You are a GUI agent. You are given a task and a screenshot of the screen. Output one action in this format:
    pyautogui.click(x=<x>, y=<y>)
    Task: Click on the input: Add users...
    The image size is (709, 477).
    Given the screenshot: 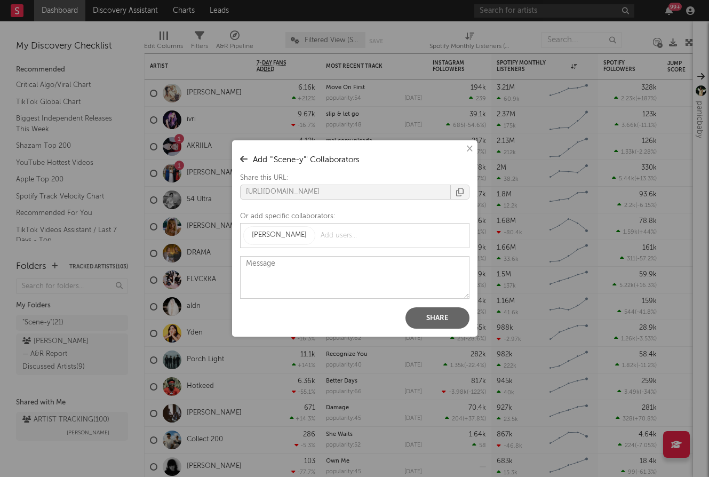 What is the action you would take?
    pyautogui.click(x=356, y=236)
    